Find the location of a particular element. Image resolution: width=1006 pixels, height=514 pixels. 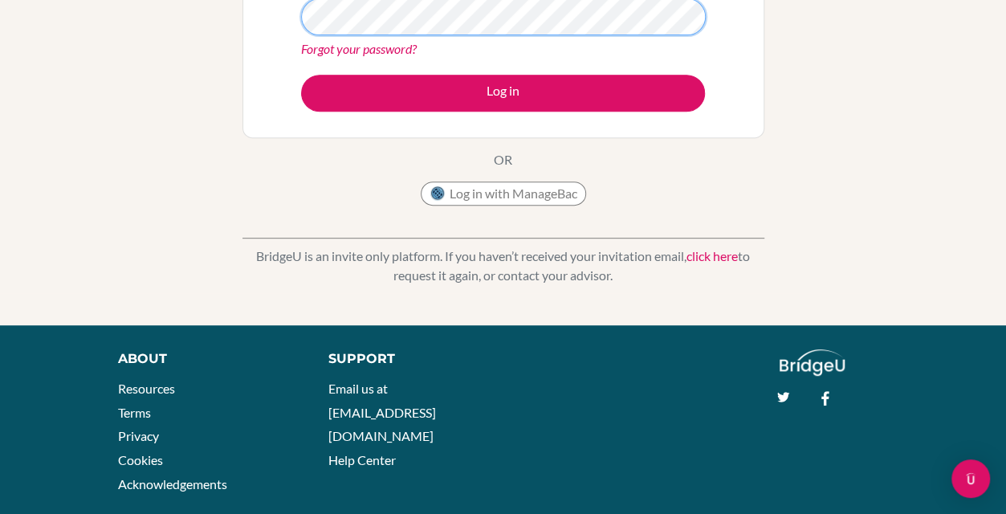

button: Log in with ManageBac is located at coordinates (504, 194).